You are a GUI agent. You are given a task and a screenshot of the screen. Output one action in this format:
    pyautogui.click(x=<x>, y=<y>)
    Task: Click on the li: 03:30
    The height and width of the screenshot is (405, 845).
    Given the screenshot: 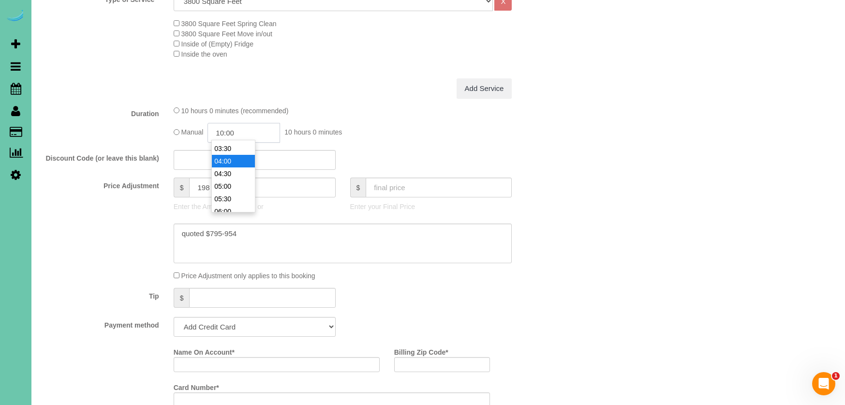 What is the action you would take?
    pyautogui.click(x=233, y=148)
    